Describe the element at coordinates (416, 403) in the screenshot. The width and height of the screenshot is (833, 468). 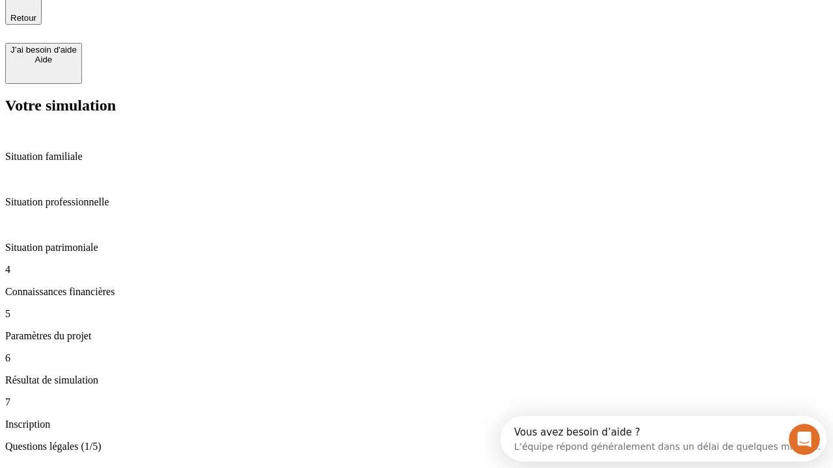
I see `p: 7` at that location.